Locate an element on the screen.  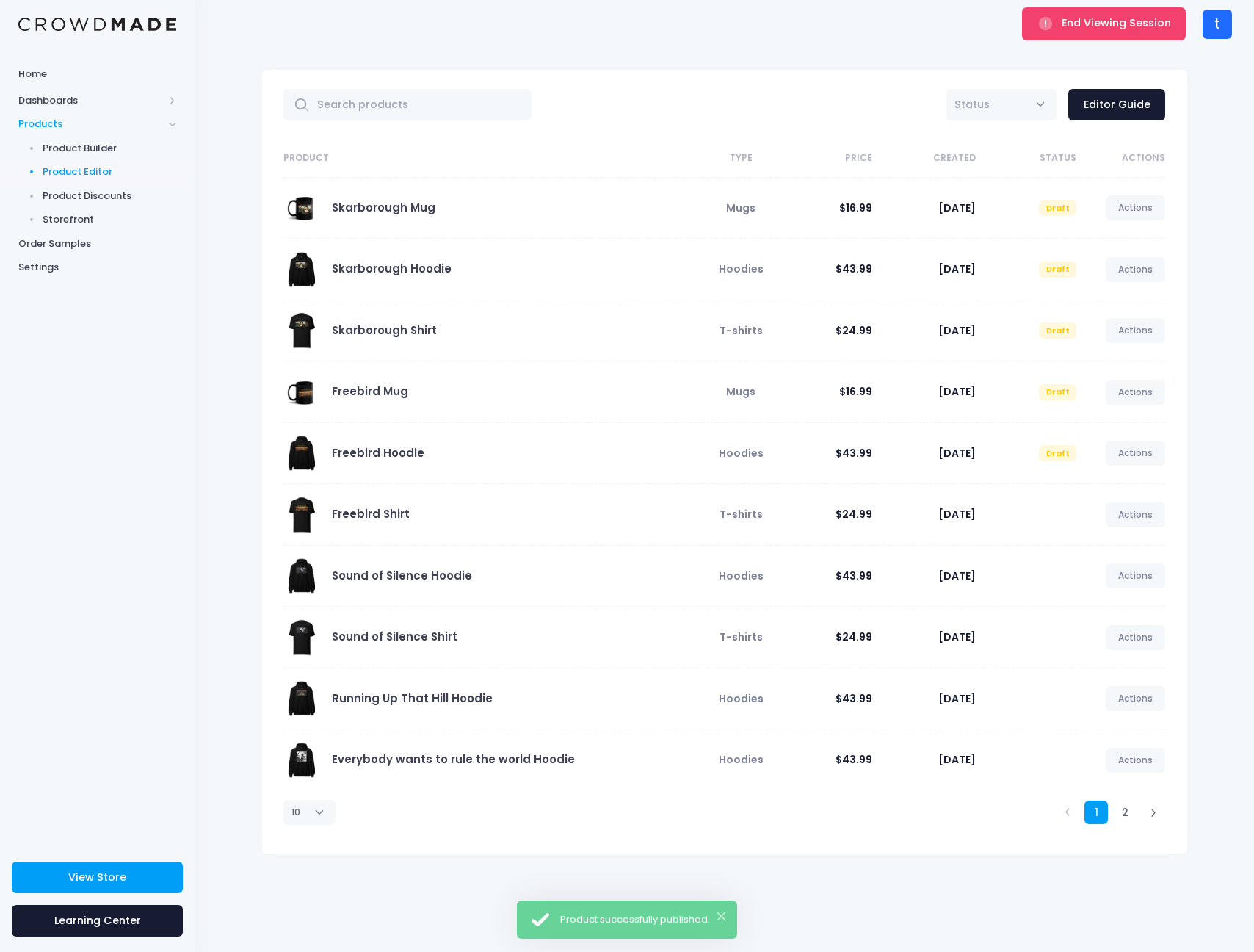
a: Everybody wants to rule the world Hoodie is located at coordinates (453, 759).